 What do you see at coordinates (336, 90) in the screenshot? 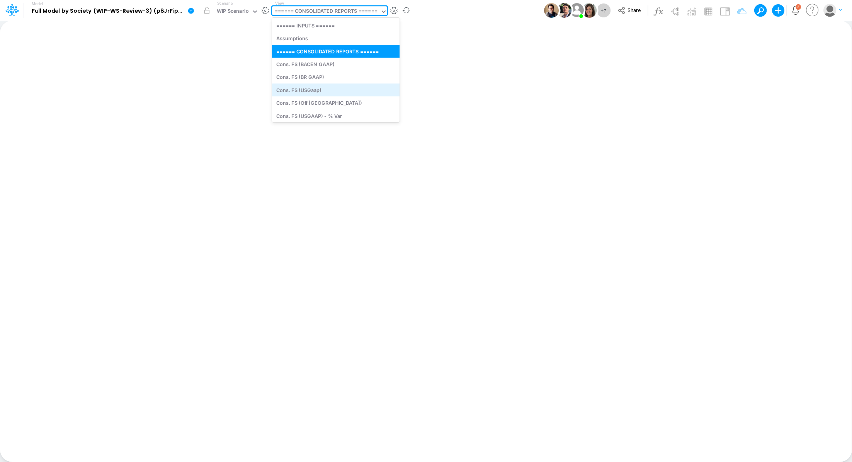
I see `div: Cons. FS (USGaap)` at bounding box center [336, 90].